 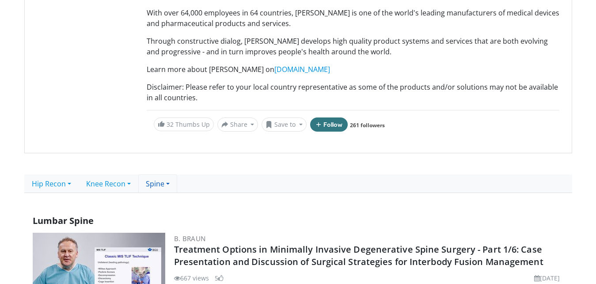 I want to click on span: 32, so click(x=170, y=124).